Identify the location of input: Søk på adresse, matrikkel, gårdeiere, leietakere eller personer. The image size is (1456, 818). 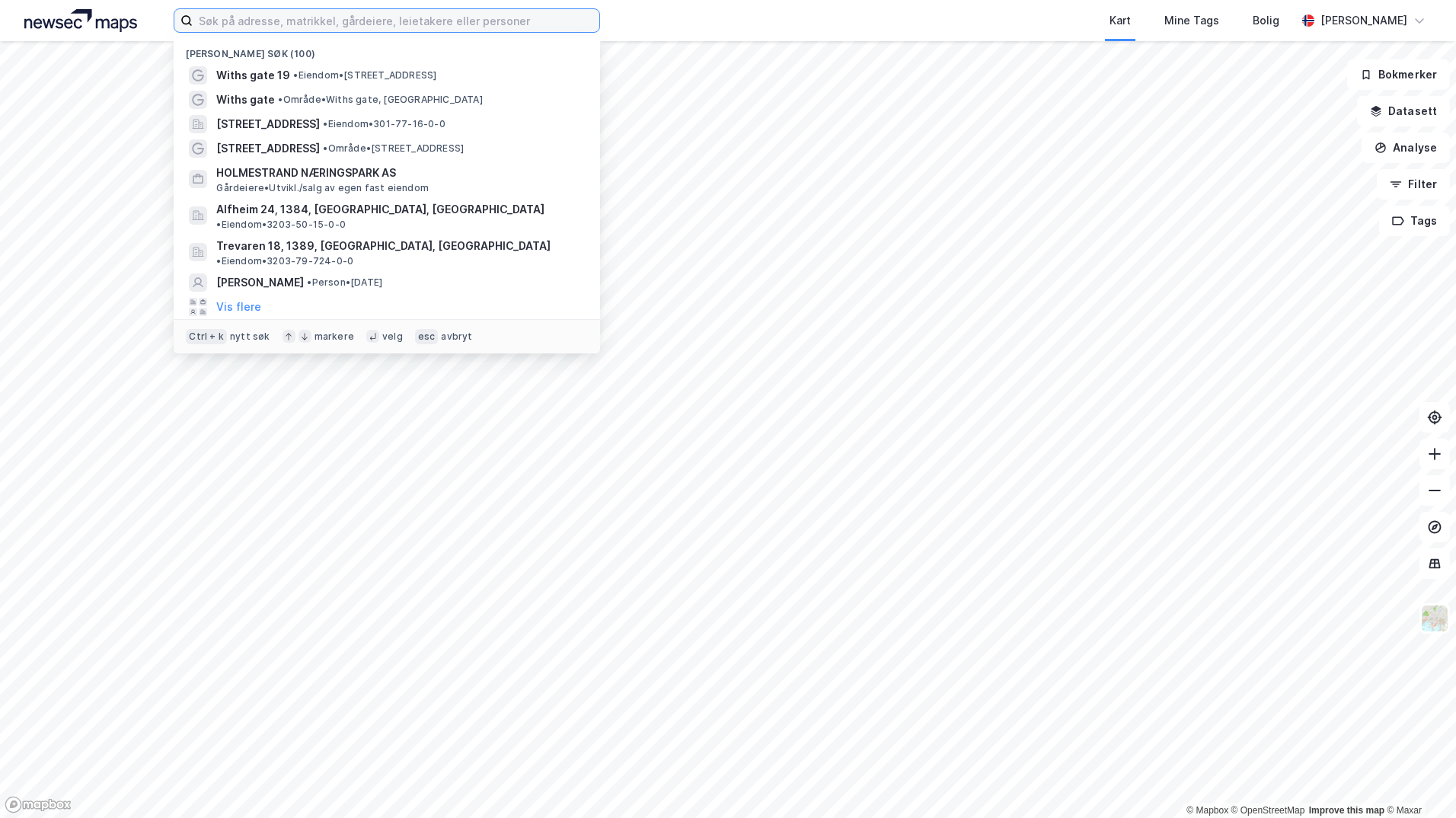
(396, 21).